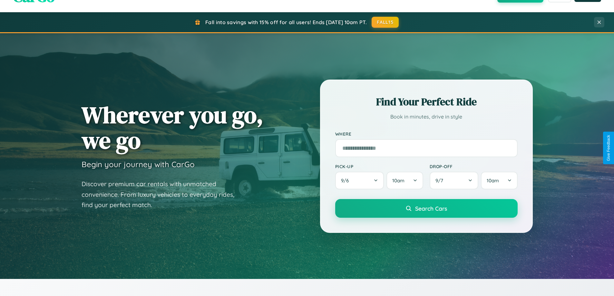 Image resolution: width=614 pixels, height=296 pixels. What do you see at coordinates (172, 128) in the screenshot?
I see `h1: Wherever you go, we go` at bounding box center [172, 128].